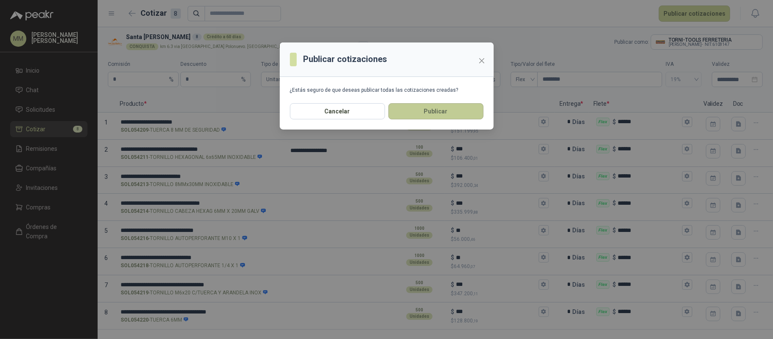 This screenshot has height=339, width=773. What do you see at coordinates (337, 111) in the screenshot?
I see `button: Cancelar` at bounding box center [337, 111].